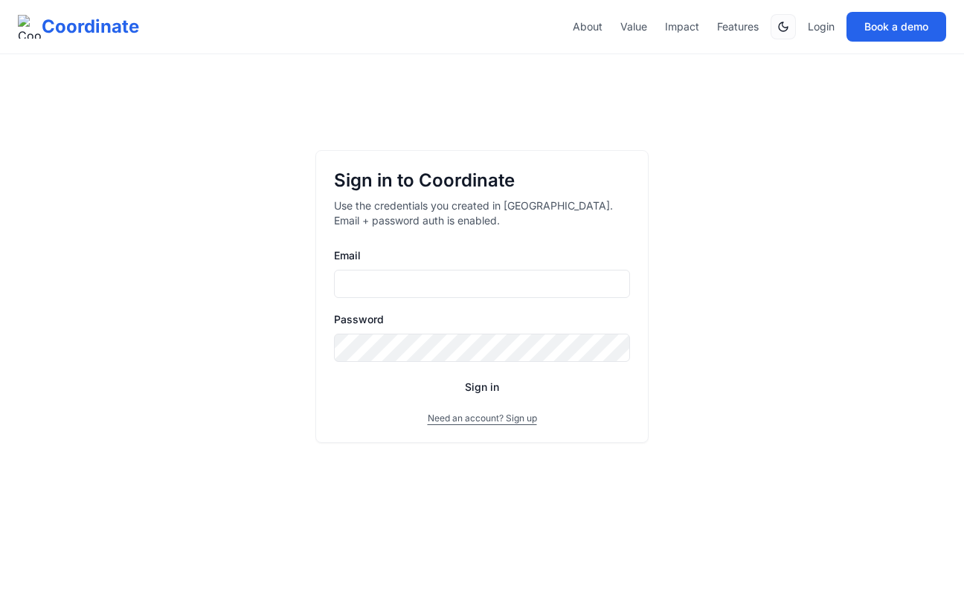 This screenshot has width=964, height=593. Describe the element at coordinates (821, 27) in the screenshot. I see `a: Login` at that location.